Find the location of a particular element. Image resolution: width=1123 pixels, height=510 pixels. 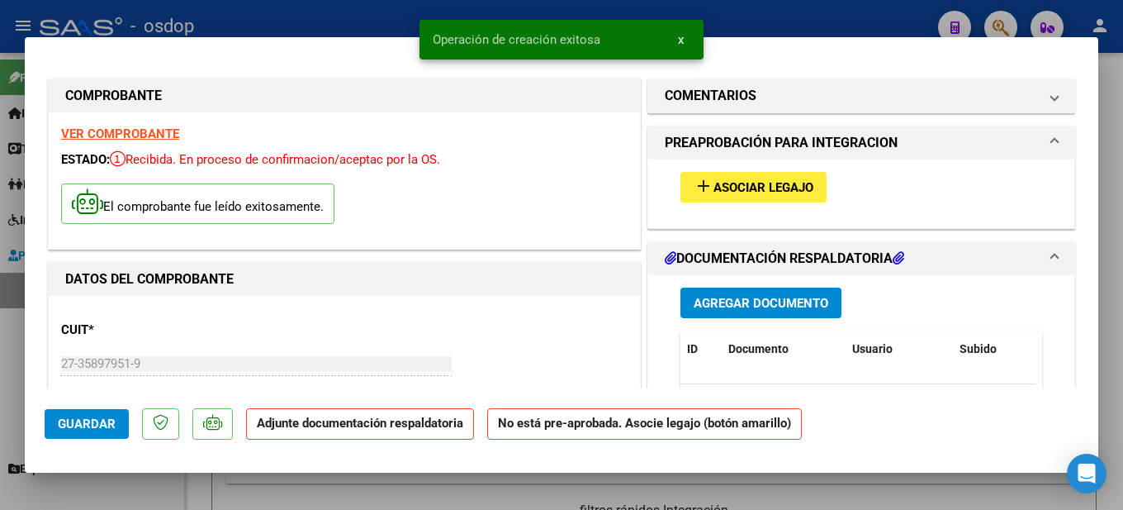

span: Asociar Legajo is located at coordinates (763, 188).